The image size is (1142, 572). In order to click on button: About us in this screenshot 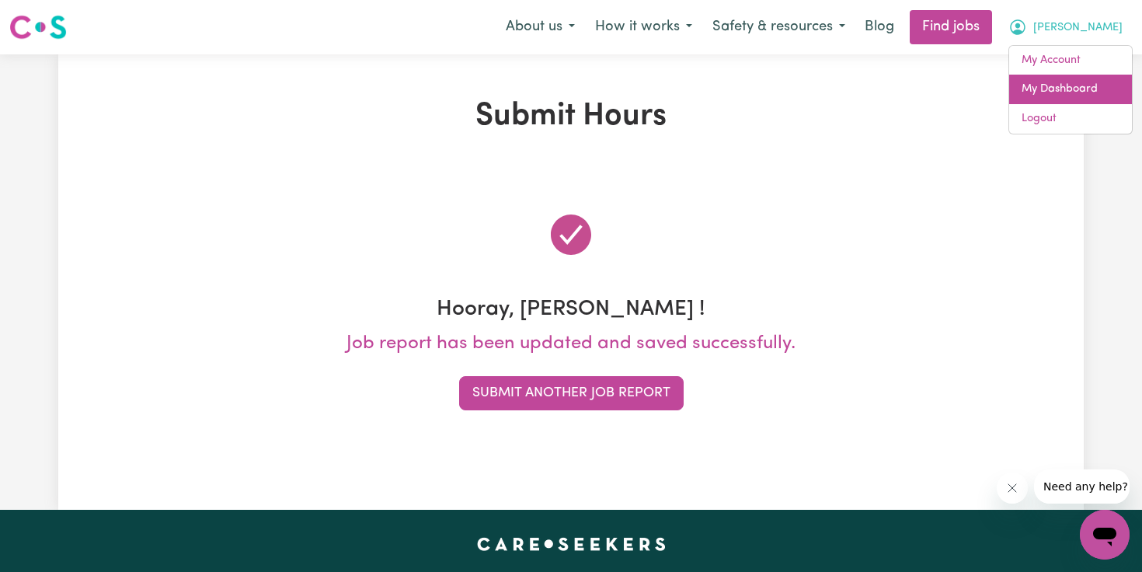, I will do `click(540, 27)`.